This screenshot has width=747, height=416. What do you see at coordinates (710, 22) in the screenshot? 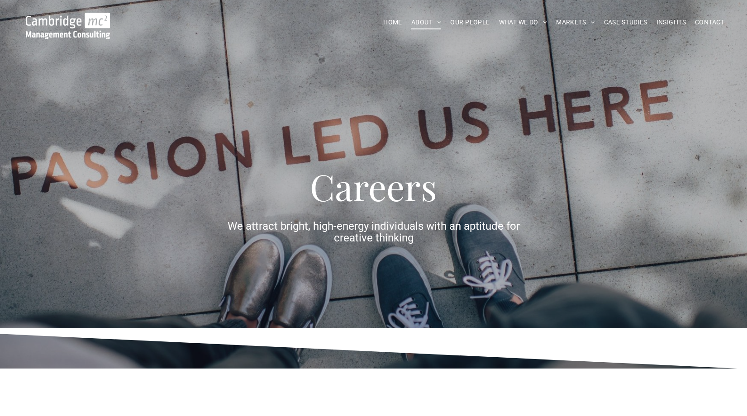
I see `a: CONTACT` at bounding box center [710, 22].